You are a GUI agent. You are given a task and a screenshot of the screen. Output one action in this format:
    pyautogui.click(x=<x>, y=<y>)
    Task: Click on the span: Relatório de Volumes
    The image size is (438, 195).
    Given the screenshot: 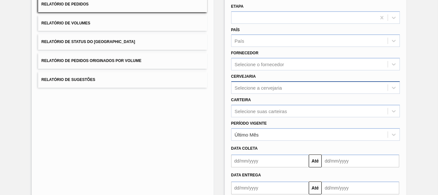 What is the action you would take?
    pyautogui.click(x=66, y=23)
    